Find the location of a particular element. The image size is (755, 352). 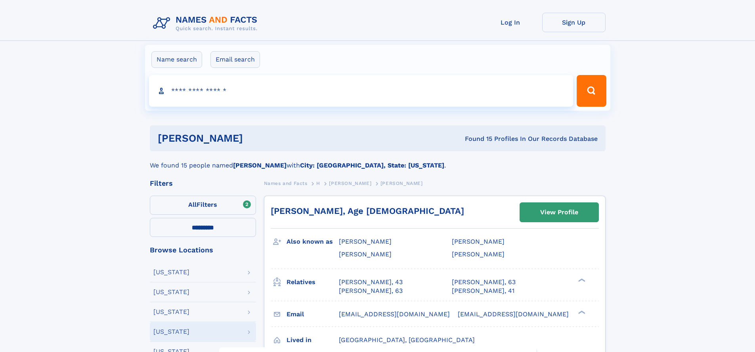

h3: Also known as is located at coordinates (313, 241).